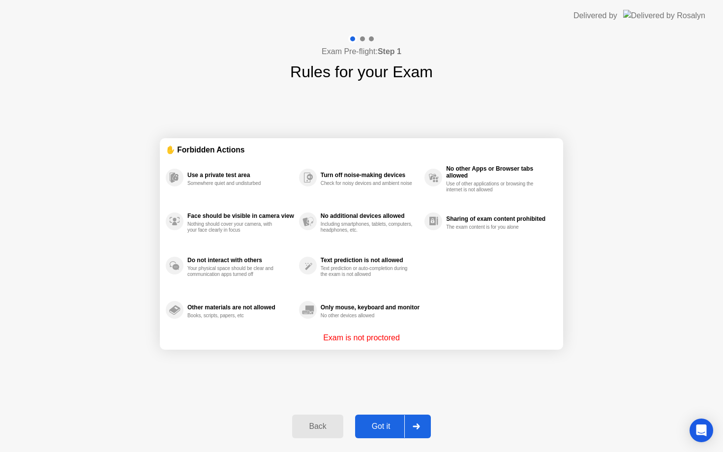 Image resolution: width=723 pixels, height=452 pixels. What do you see at coordinates (370, 307) in the screenshot?
I see `div: Only mouse, keyboard and monitor` at bounding box center [370, 307].